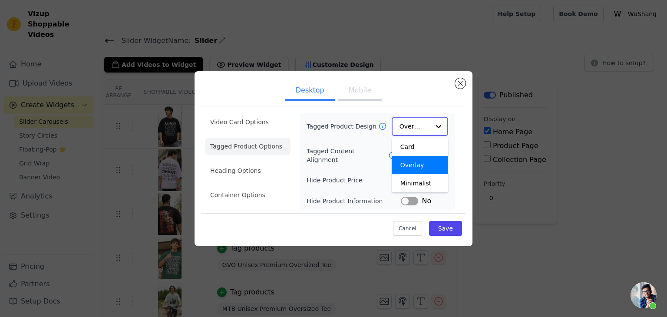 The width and height of the screenshot is (667, 317). I want to click on label: Tagged Content Alignment, so click(347, 156).